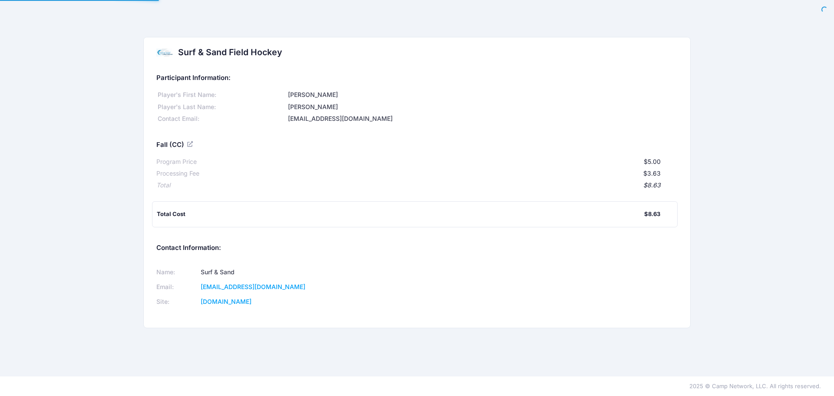 This screenshot has height=396, width=834. What do you see at coordinates (221, 107) in the screenshot?
I see `div: Player's Last Name:` at bounding box center [221, 107].